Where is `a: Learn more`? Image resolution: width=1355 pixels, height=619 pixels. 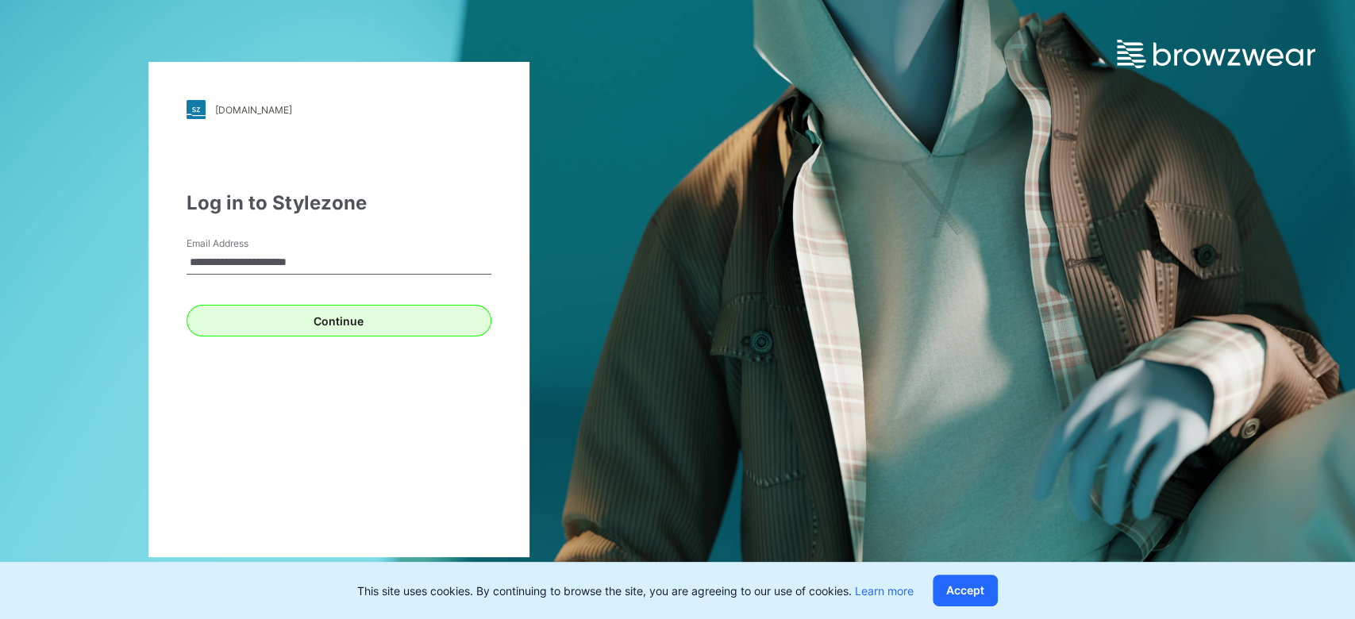
a: Learn more is located at coordinates (884, 591).